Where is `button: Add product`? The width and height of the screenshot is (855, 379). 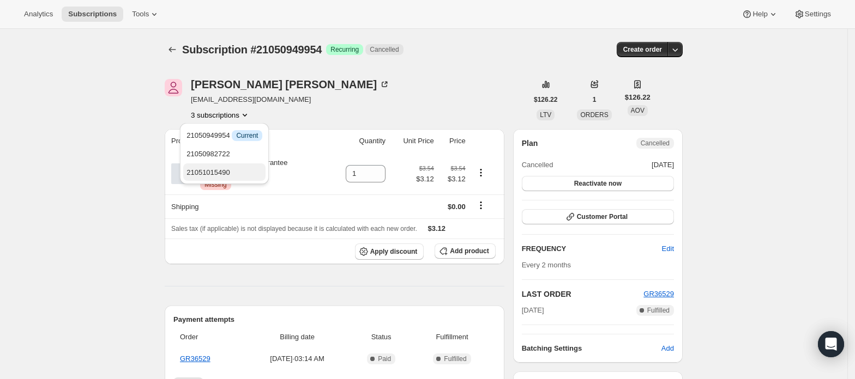
button: Add product is located at coordinates (464, 251).